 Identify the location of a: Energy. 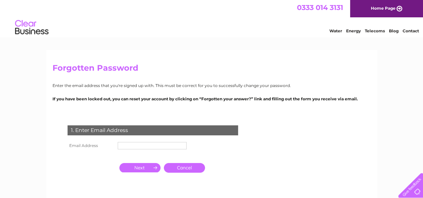
(353, 31).